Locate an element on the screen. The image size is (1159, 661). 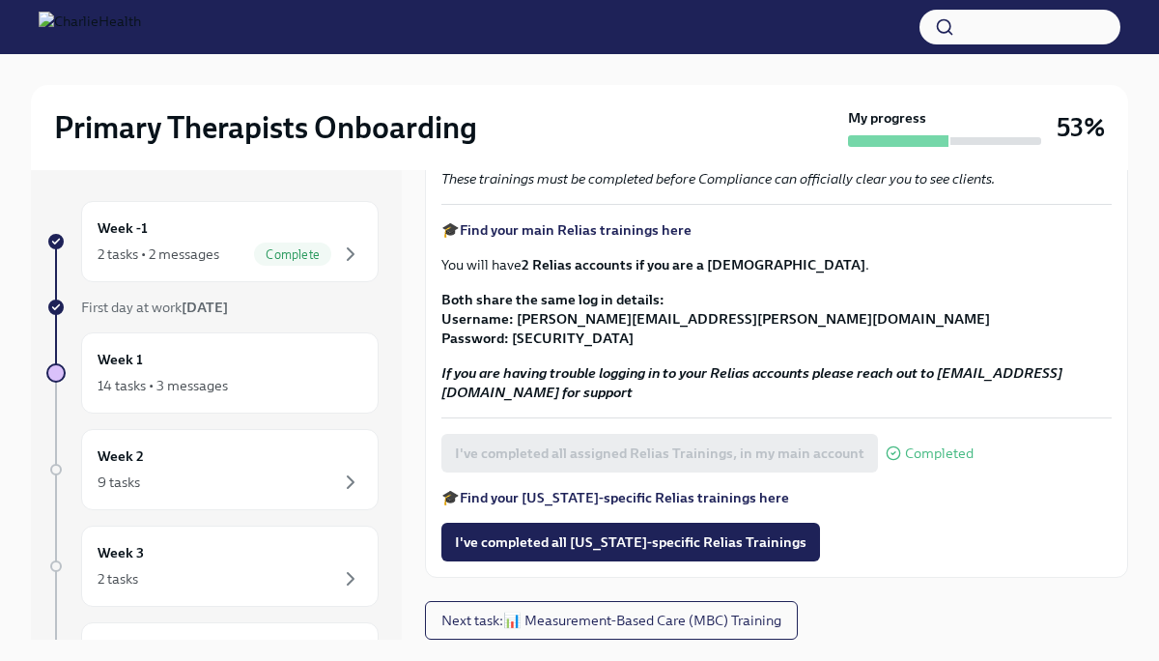
strong: Find your main Relias trainings here is located at coordinates (576, 230).